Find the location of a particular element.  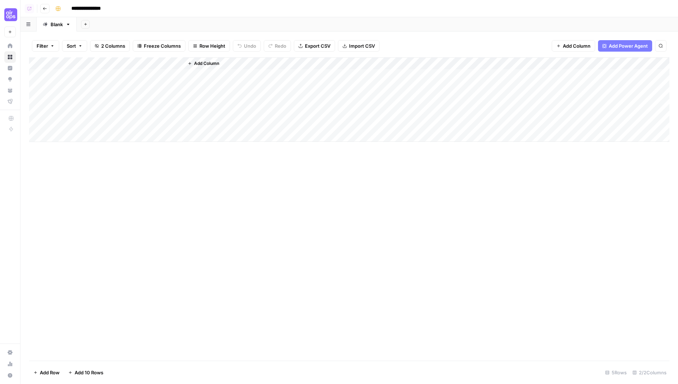

button: Redo is located at coordinates (277, 46).